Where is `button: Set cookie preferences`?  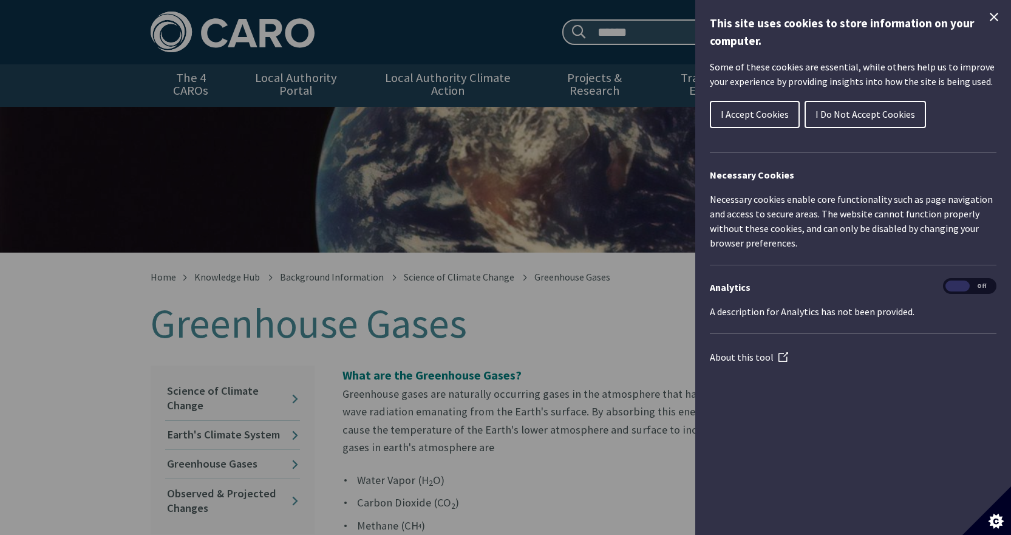 button: Set cookie preferences is located at coordinates (987, 511).